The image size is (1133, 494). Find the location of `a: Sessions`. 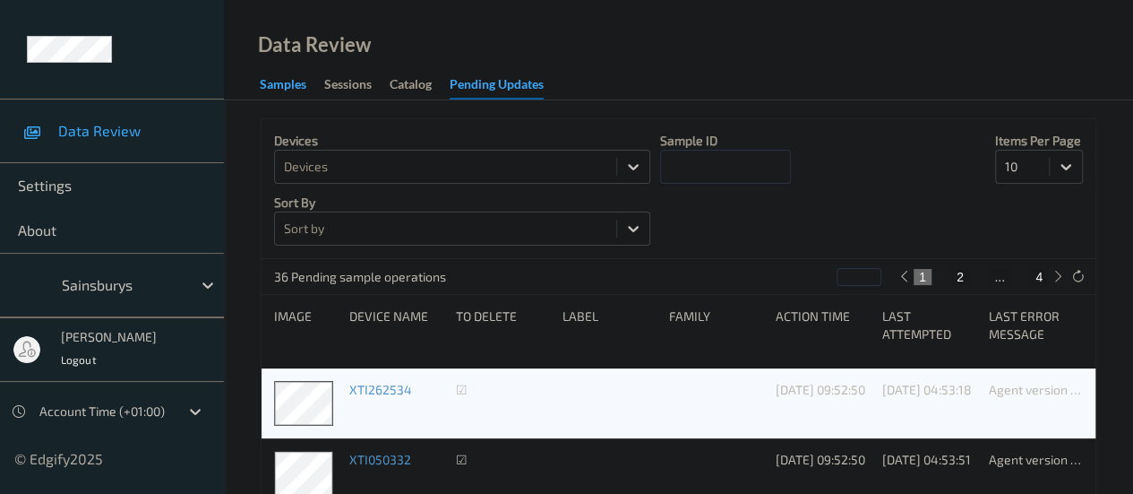

a: Sessions is located at coordinates (357, 85).